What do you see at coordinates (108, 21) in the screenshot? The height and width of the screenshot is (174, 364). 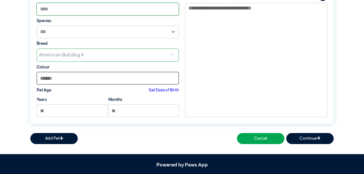 I see `label: Species` at bounding box center [108, 21].